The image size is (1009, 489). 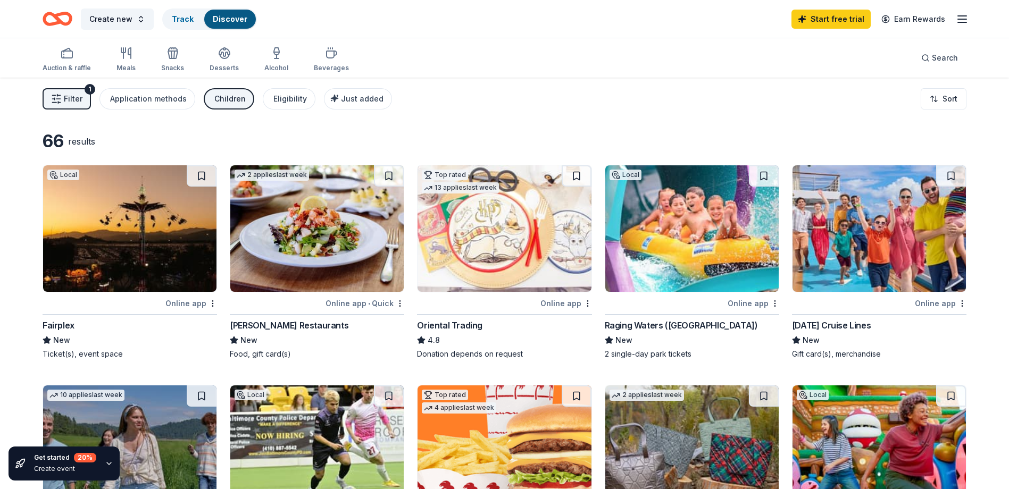 What do you see at coordinates (224, 68) in the screenshot?
I see `div: Desserts` at bounding box center [224, 68].